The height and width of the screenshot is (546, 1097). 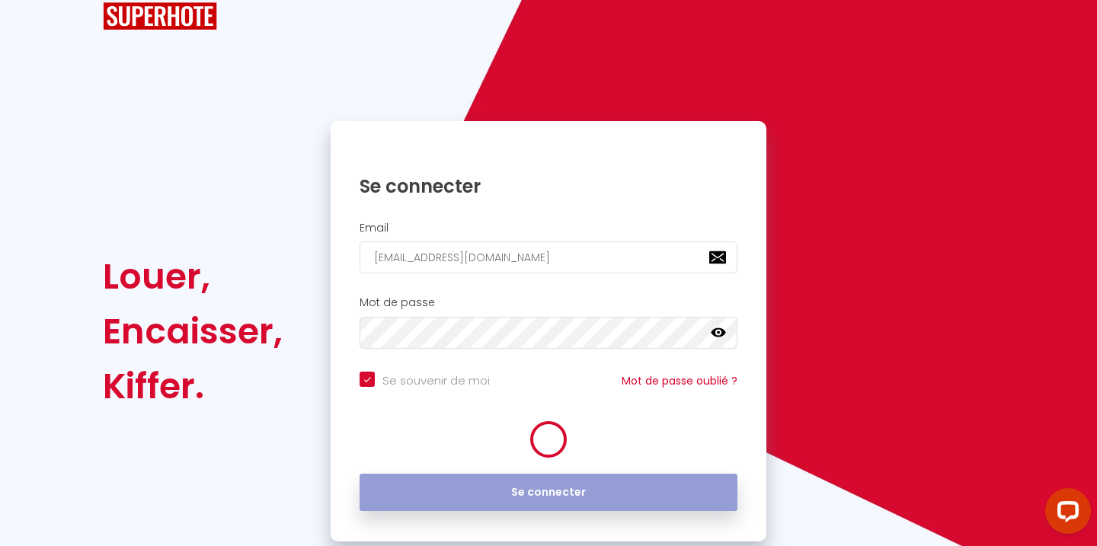 What do you see at coordinates (549, 303) in the screenshot?
I see `h2: Mot de passe` at bounding box center [549, 303].